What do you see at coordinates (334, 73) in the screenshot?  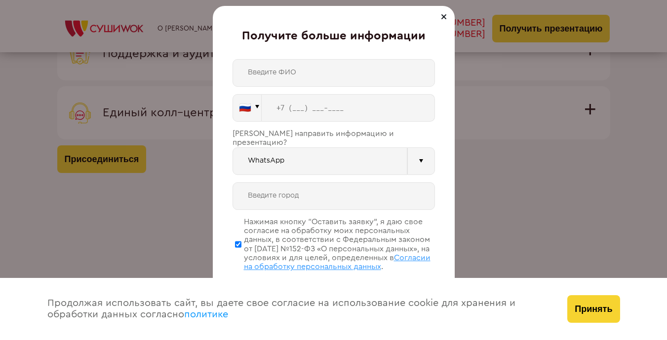 I see `input: Введите ФИО` at bounding box center [334, 73].